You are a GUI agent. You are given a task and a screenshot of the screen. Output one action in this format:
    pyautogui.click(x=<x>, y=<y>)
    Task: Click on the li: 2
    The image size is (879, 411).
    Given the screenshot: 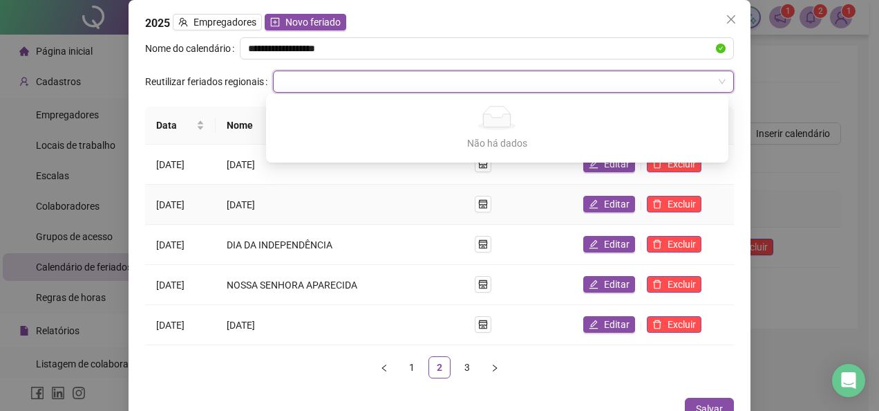 What is the action you would take?
    pyautogui.click(x=440, y=367)
    